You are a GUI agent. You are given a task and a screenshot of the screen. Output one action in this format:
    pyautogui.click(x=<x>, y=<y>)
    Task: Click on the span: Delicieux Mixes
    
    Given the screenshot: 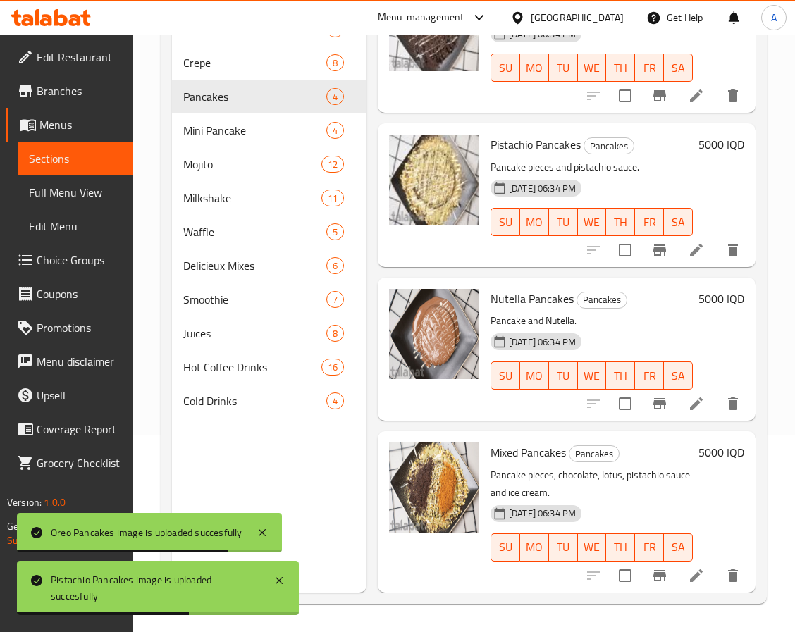 What is the action you would take?
    pyautogui.click(x=255, y=266)
    